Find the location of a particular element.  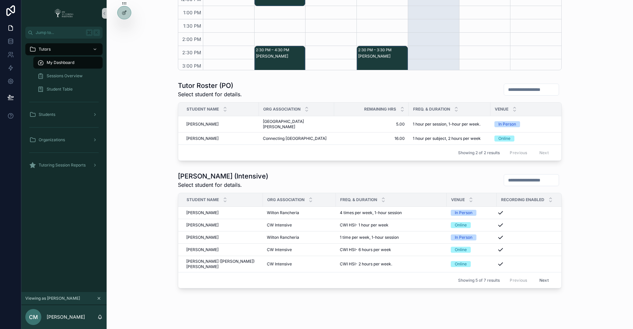

h1: Tutor Roster (PO) is located at coordinates (210, 86).